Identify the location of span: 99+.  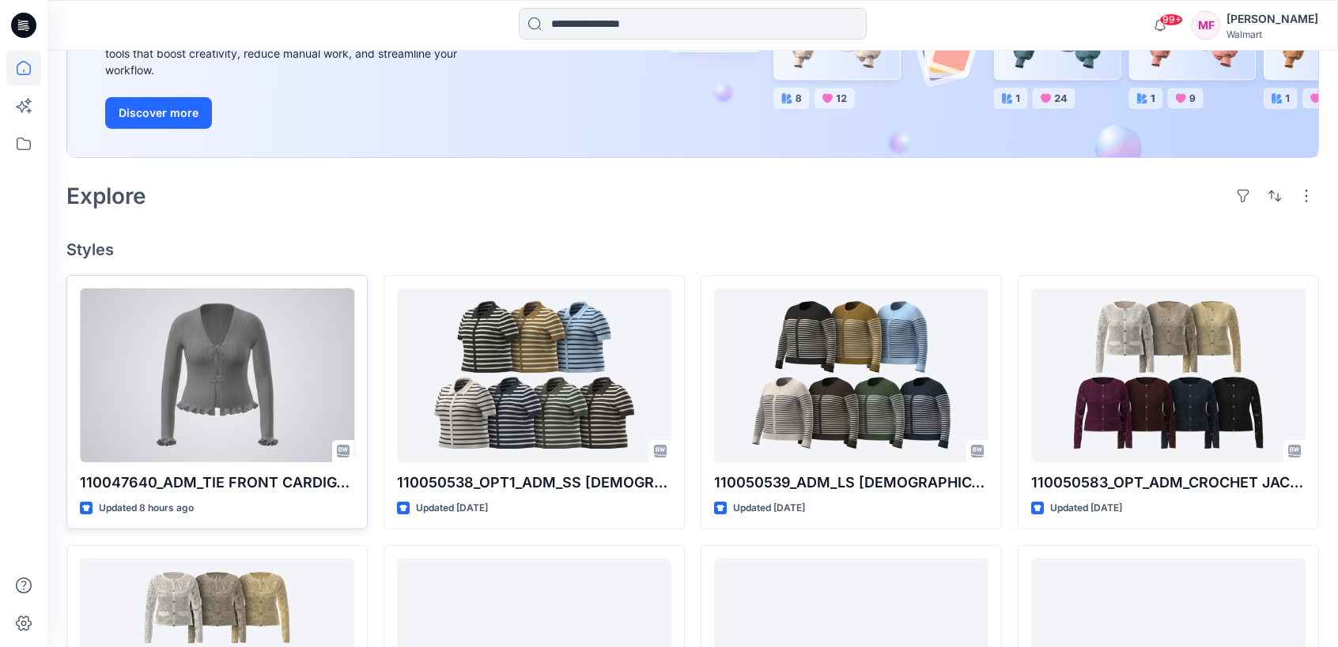
(1171, 20).